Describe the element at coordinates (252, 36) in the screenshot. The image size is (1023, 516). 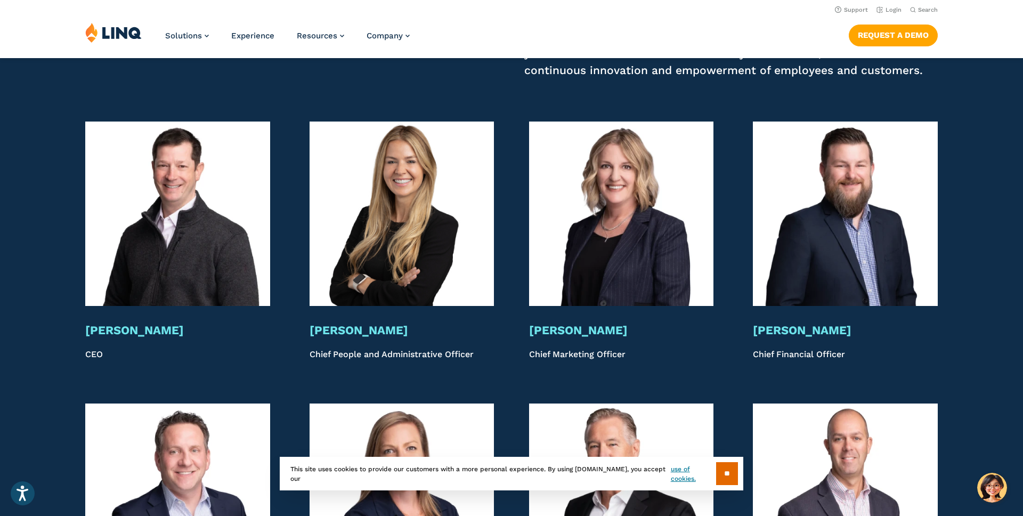
I see `a: Experience` at that location.